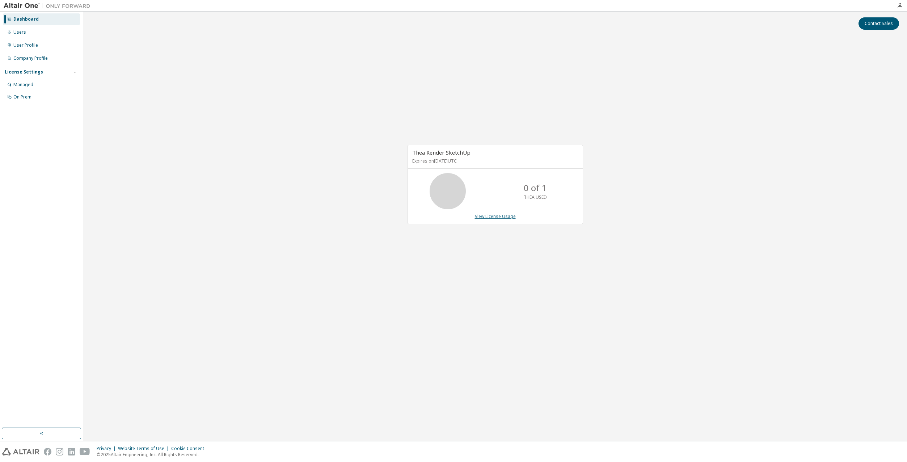  Describe the element at coordinates (26, 45) in the screenshot. I see `div: User Profile` at that location.